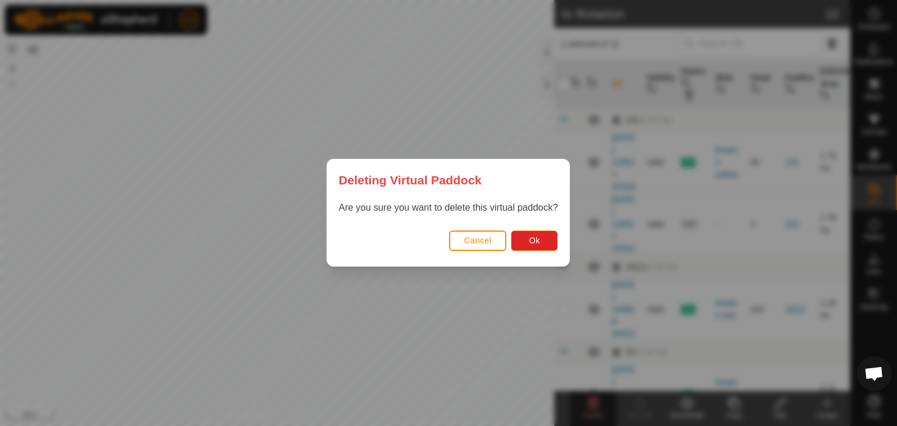  I want to click on span: Ok, so click(534, 241).